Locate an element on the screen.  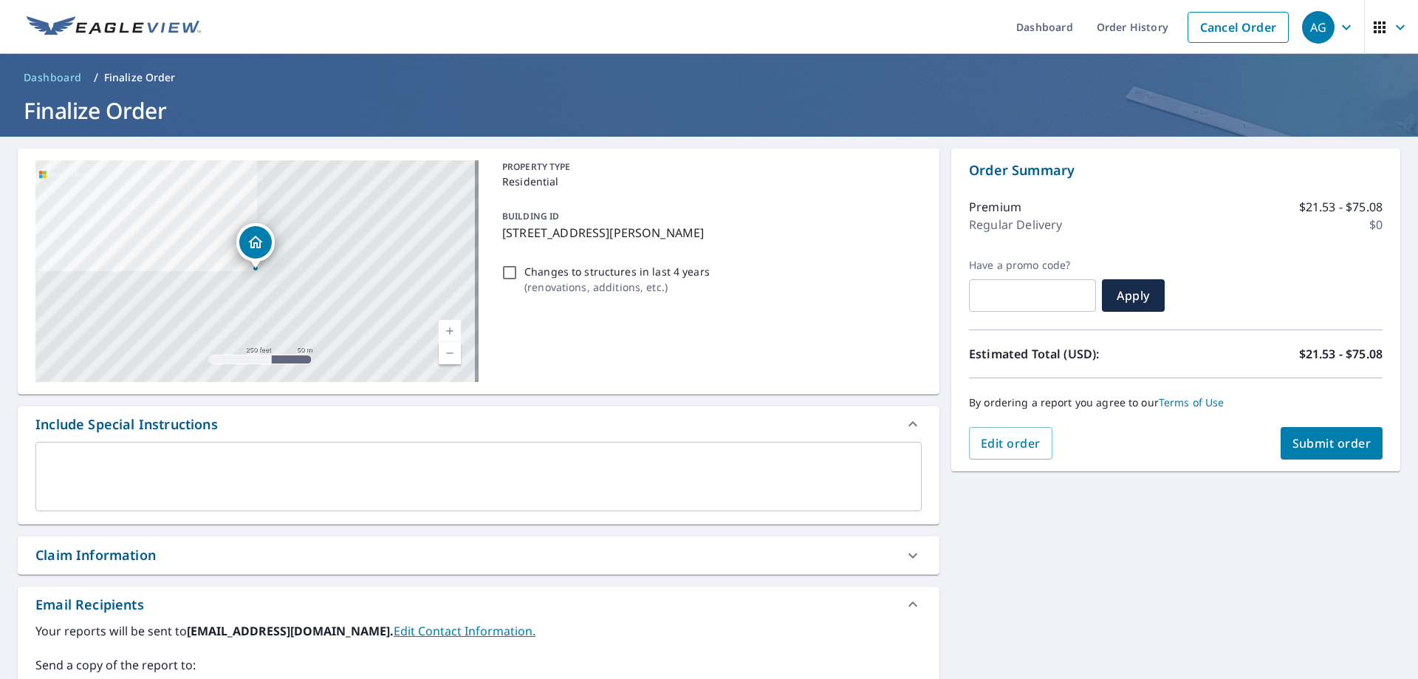
label: Send a copy of the report to: is located at coordinates (479, 665).